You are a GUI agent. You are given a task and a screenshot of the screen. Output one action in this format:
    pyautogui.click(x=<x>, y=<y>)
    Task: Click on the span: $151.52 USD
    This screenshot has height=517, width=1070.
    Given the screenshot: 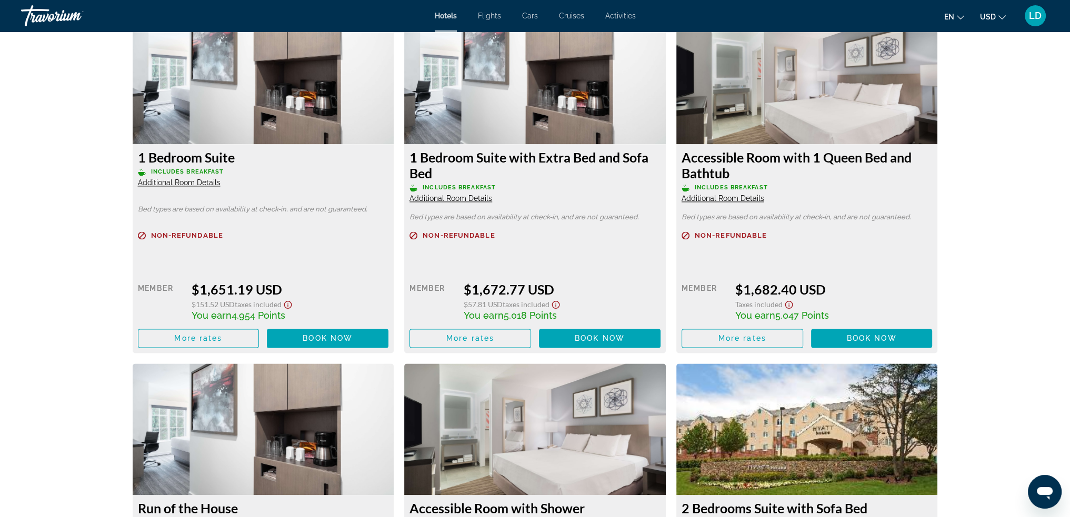 What is the action you would take?
    pyautogui.click(x=213, y=304)
    